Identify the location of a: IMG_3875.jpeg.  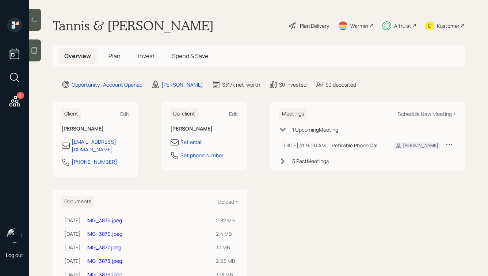
(104, 220).